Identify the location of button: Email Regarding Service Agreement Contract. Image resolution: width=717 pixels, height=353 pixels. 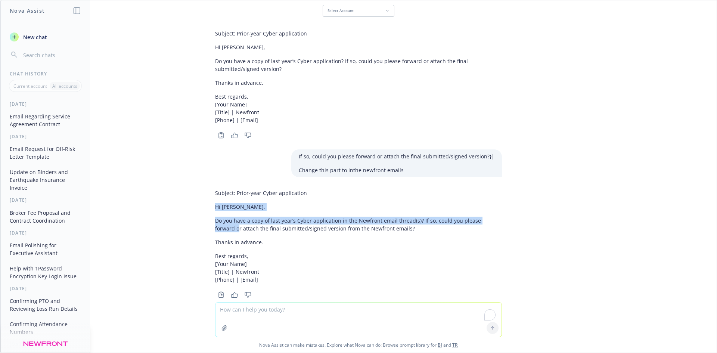
(45, 120).